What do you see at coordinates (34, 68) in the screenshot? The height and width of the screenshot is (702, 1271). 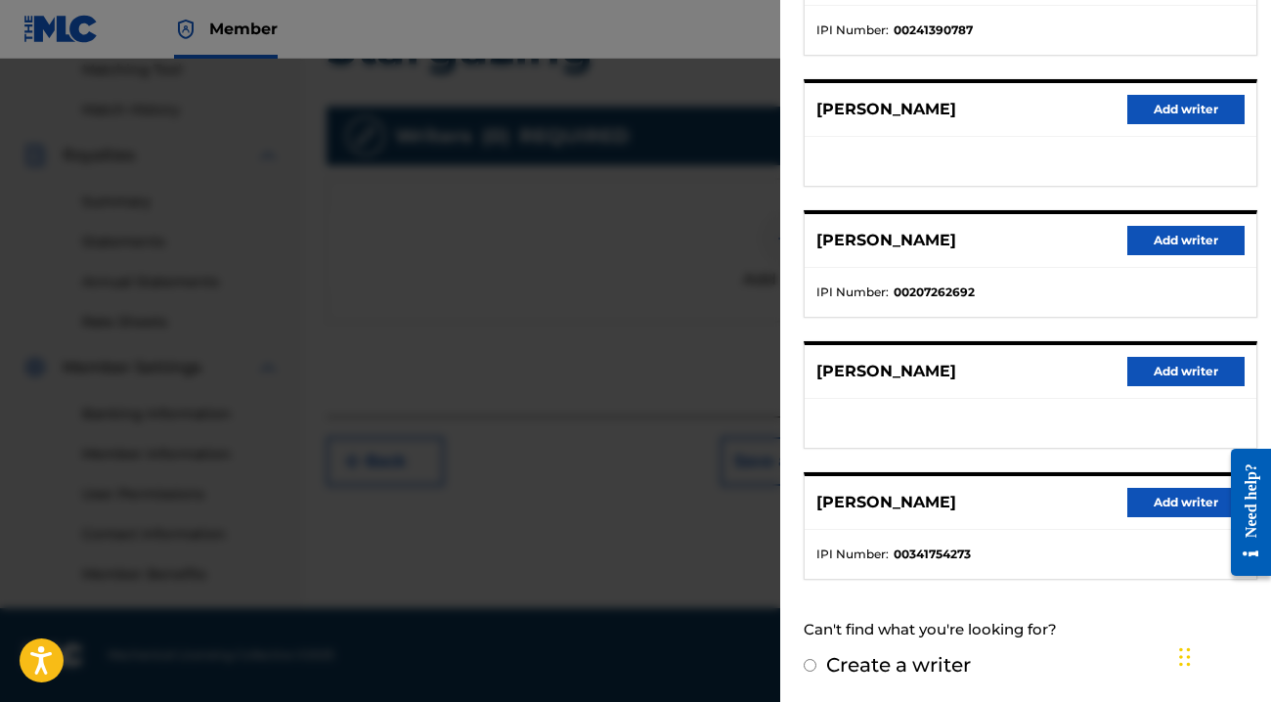 I see `div: Need help?` at bounding box center [34, 68].